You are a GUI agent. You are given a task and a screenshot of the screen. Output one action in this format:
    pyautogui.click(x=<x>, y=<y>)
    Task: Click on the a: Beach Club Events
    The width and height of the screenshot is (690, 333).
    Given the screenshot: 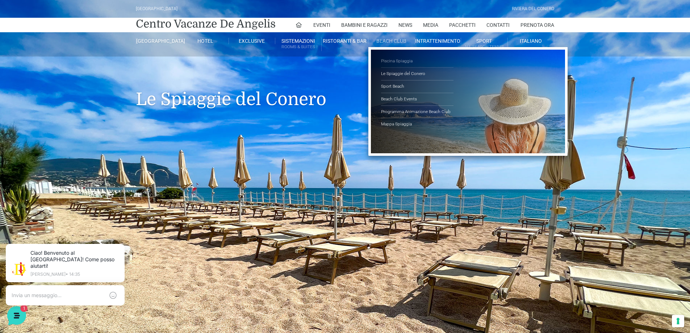 What is the action you would take?
    pyautogui.click(x=417, y=99)
    